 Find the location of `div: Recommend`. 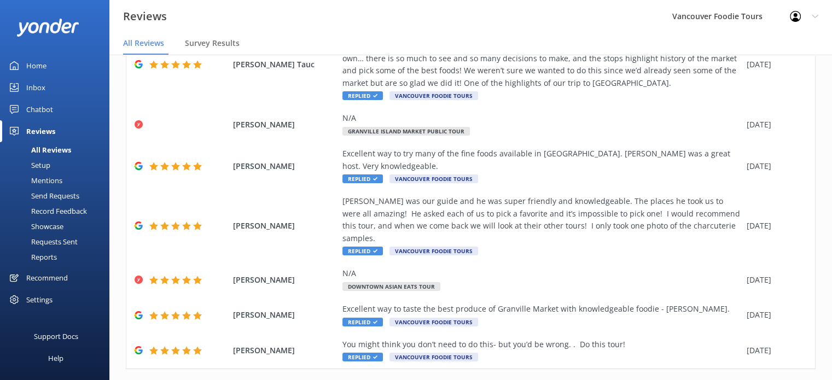

div: Recommend is located at coordinates (47, 278).